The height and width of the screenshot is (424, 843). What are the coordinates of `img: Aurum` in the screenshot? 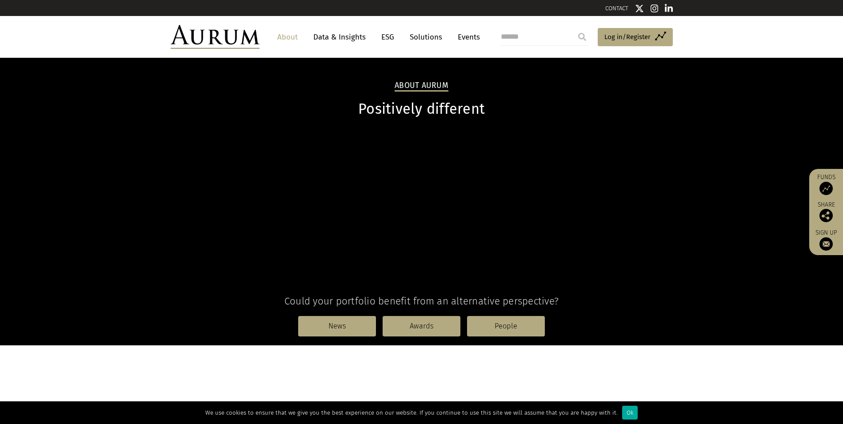 It's located at (215, 37).